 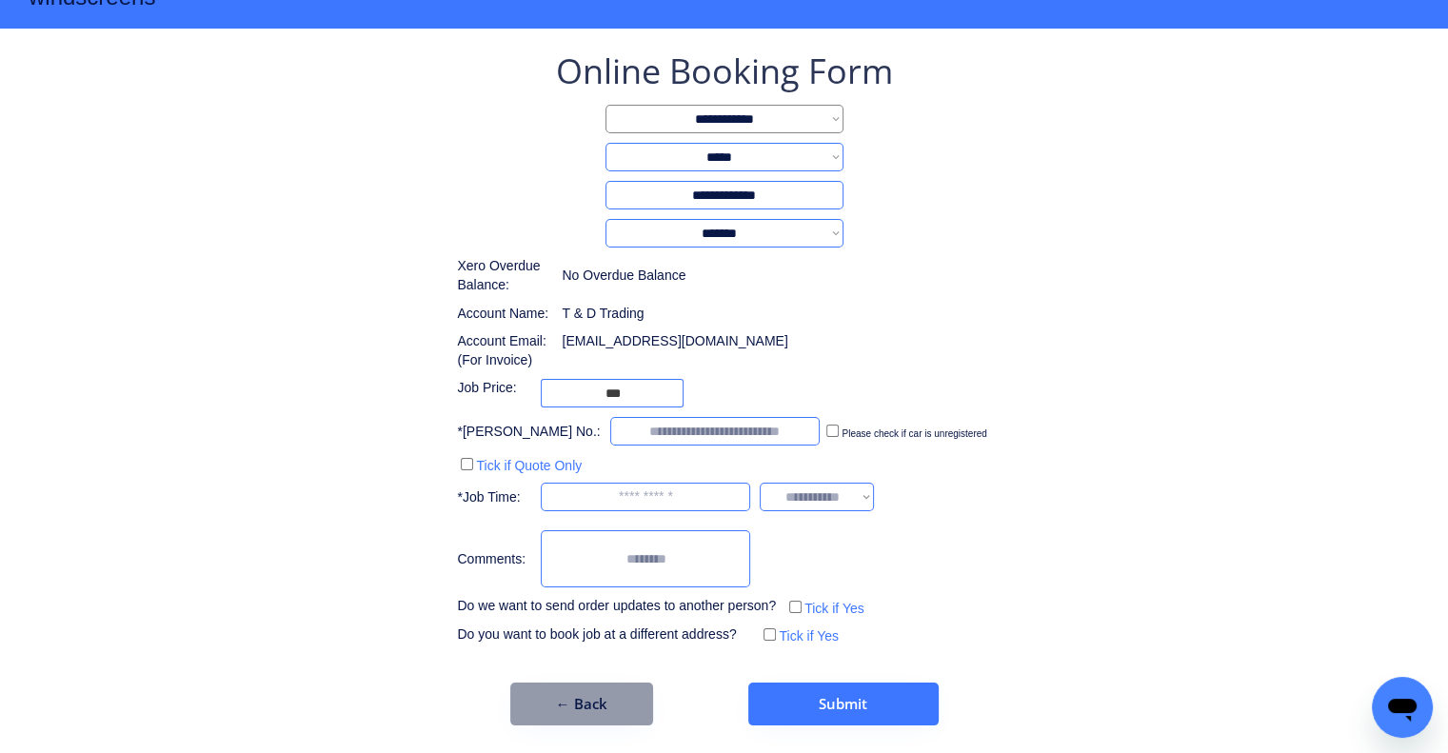 What do you see at coordinates (505, 314) in the screenshot?
I see `div: Account Name:` at bounding box center [505, 314].